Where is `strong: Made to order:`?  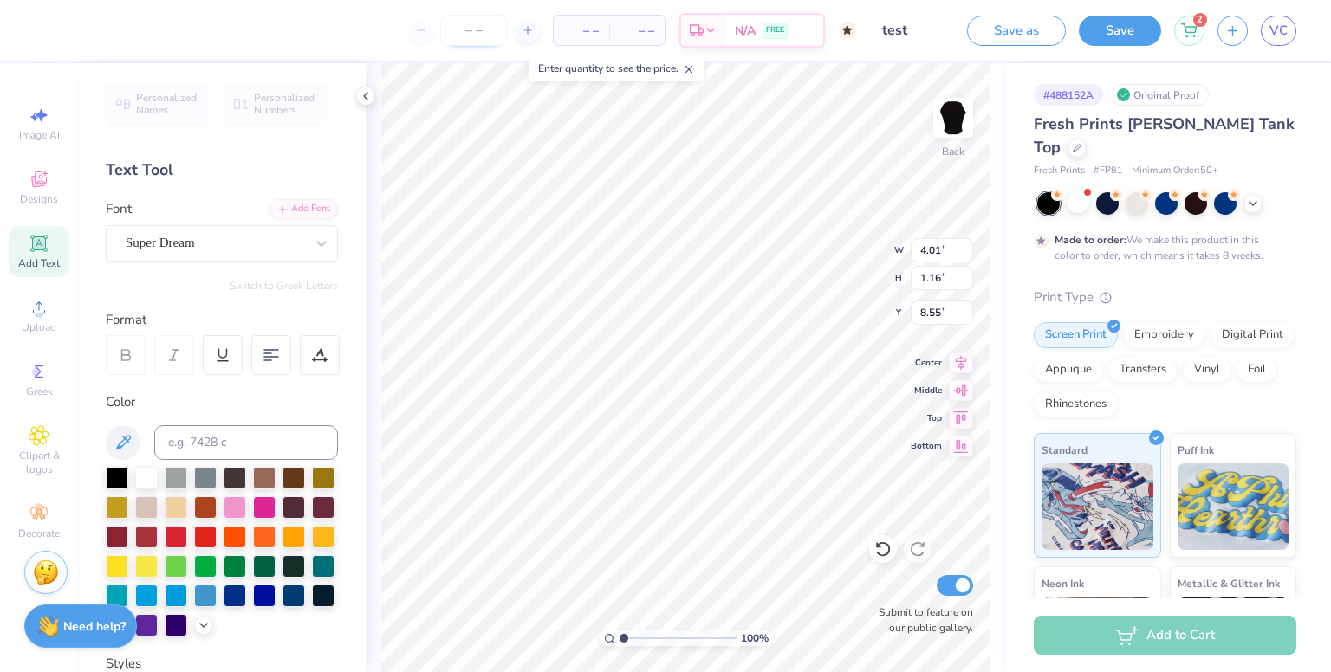 strong: Made to order: is located at coordinates (1090, 240).